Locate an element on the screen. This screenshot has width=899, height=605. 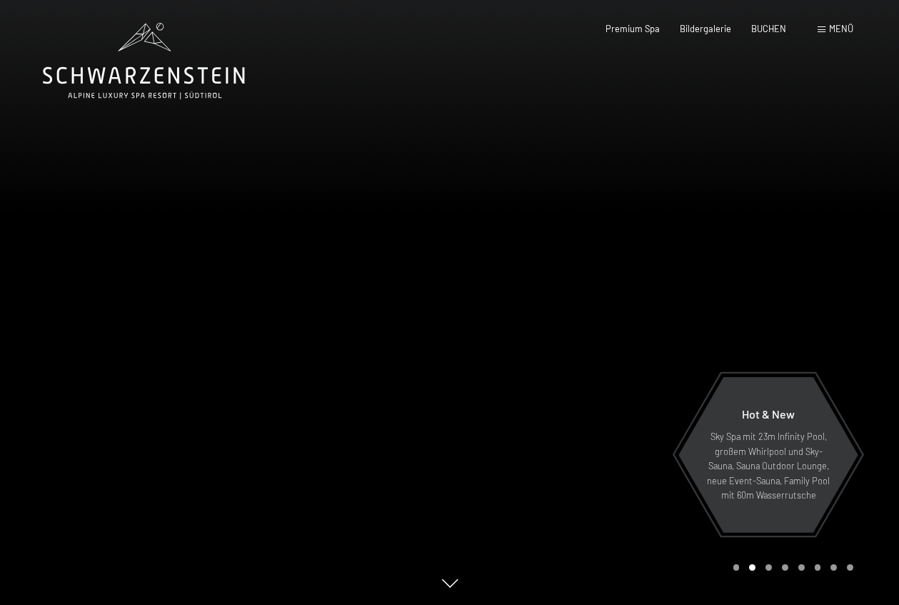
div: Carousel Page 7 is located at coordinates (833, 567).